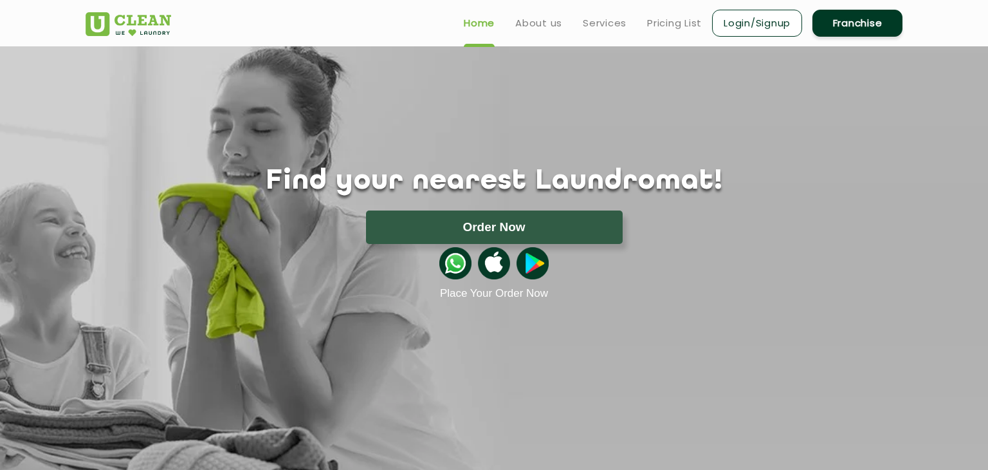 Image resolution: width=988 pixels, height=470 pixels. What do you see at coordinates (757, 23) in the screenshot?
I see `a: Login/Signup` at bounding box center [757, 23].